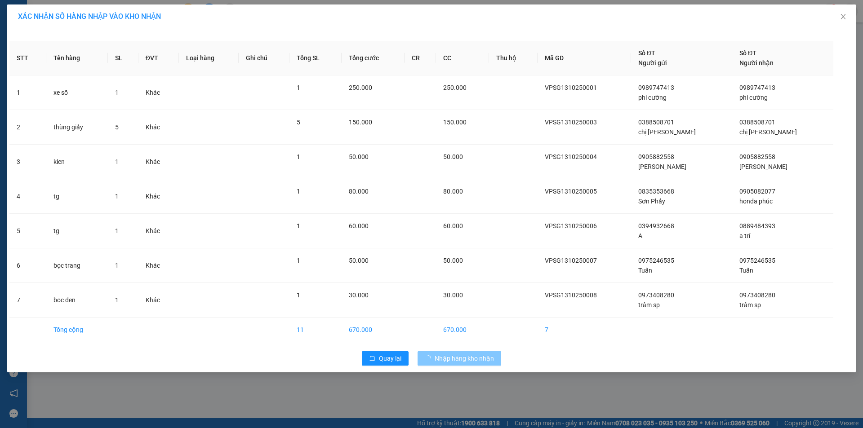 The height and width of the screenshot is (428, 863). I want to click on th: Thu hộ, so click(513, 58).